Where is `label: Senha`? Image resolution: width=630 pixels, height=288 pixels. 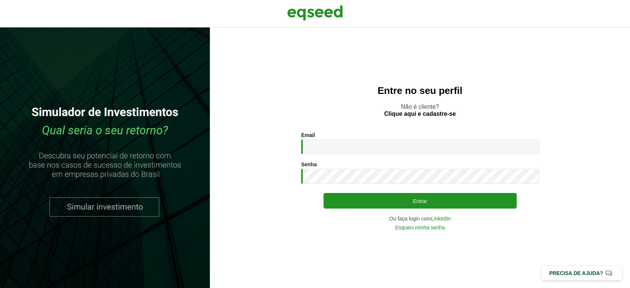 label: Senha is located at coordinates (309, 165).